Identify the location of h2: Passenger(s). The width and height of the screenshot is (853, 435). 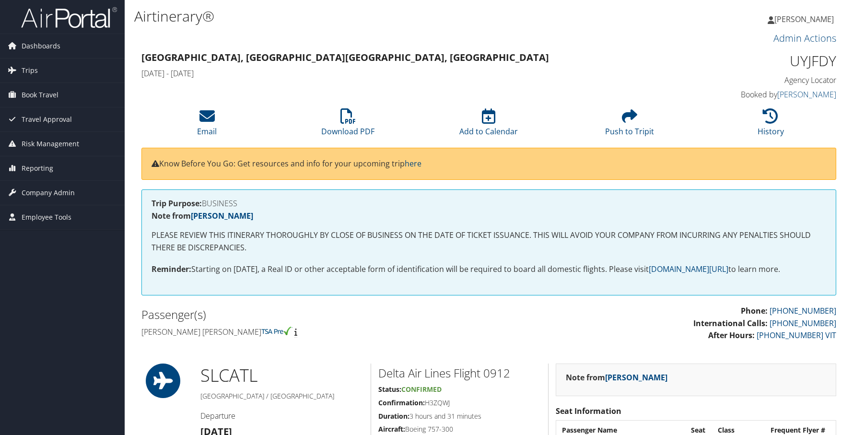
(312, 315).